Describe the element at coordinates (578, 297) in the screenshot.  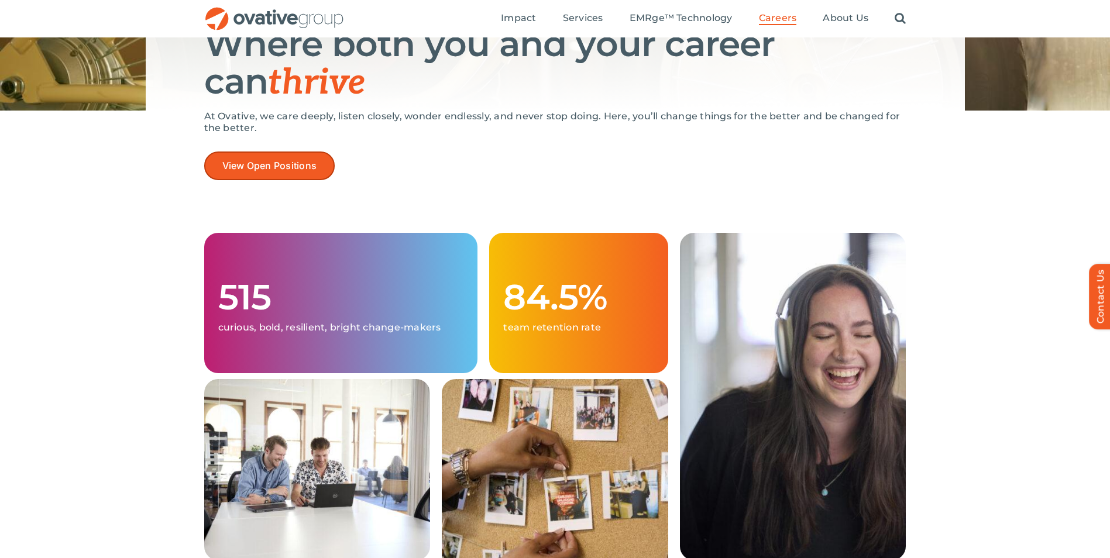
I see `h1: 84.5%` at that location.